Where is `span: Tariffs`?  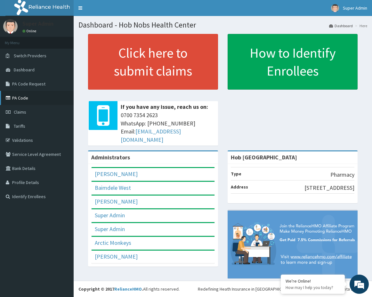
span: Tariffs is located at coordinates (20, 126).